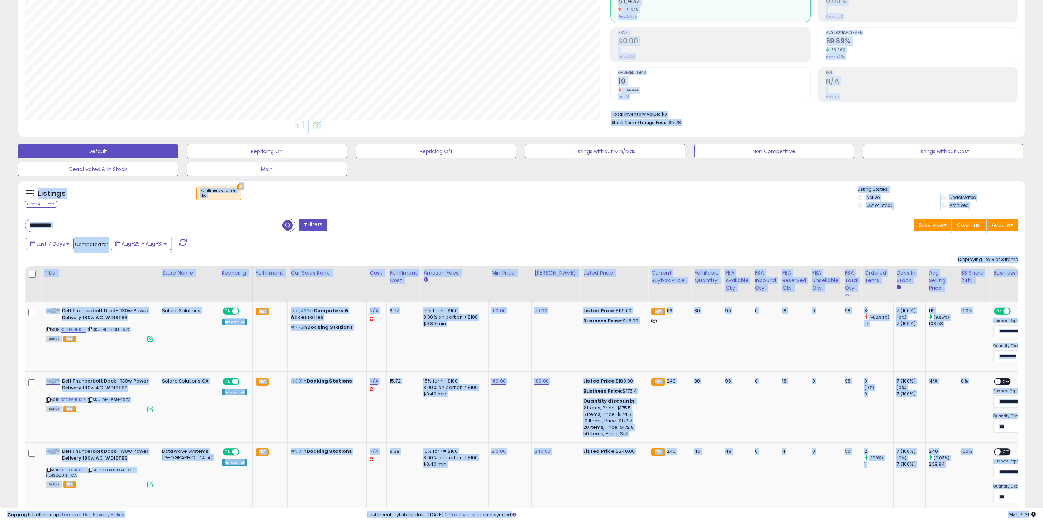 This screenshot has height=522, width=1043. Describe the element at coordinates (403, 277) in the screenshot. I see `div: Fulfillment Cost` at that location.